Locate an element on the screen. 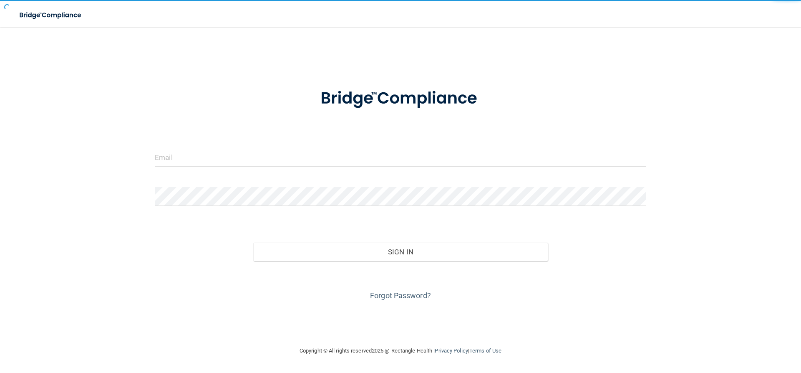  a: Privacy Policy is located at coordinates (451, 350).